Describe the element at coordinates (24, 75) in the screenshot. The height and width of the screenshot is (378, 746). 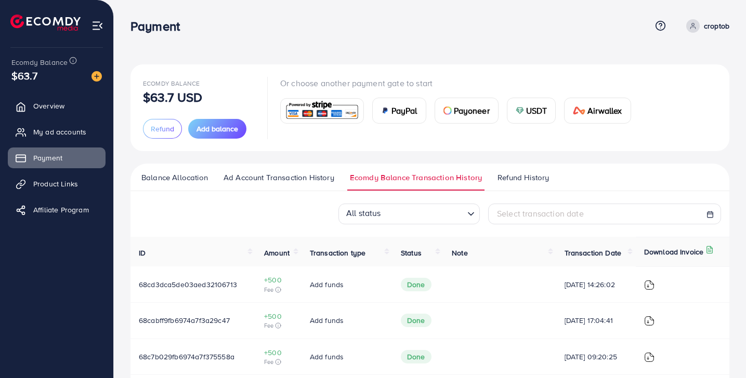
I see `span: $63.7` at that location.